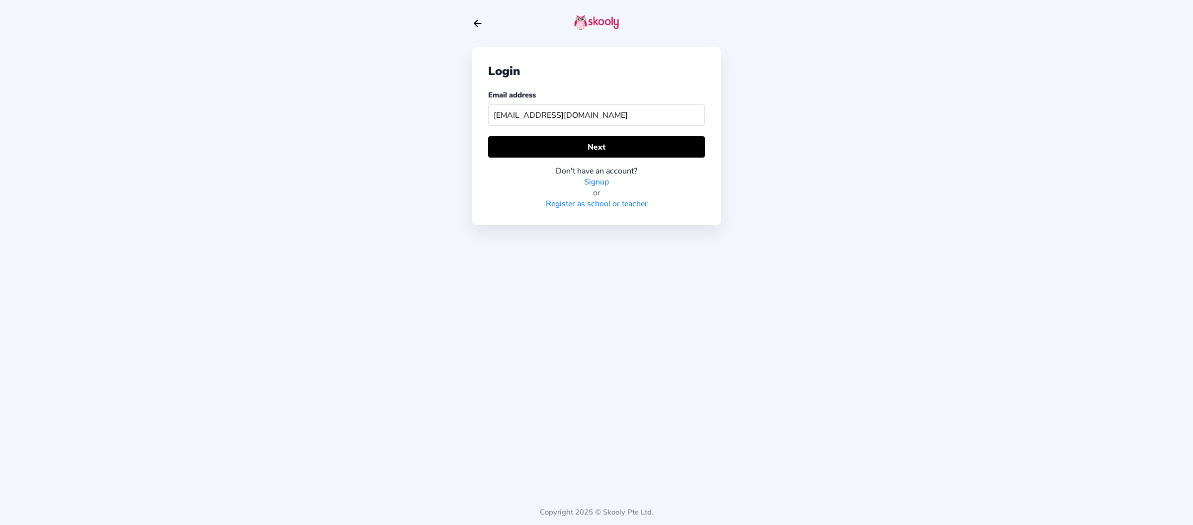 The image size is (1193, 525). I want to click on div: Don't have an account?, so click(596, 171).